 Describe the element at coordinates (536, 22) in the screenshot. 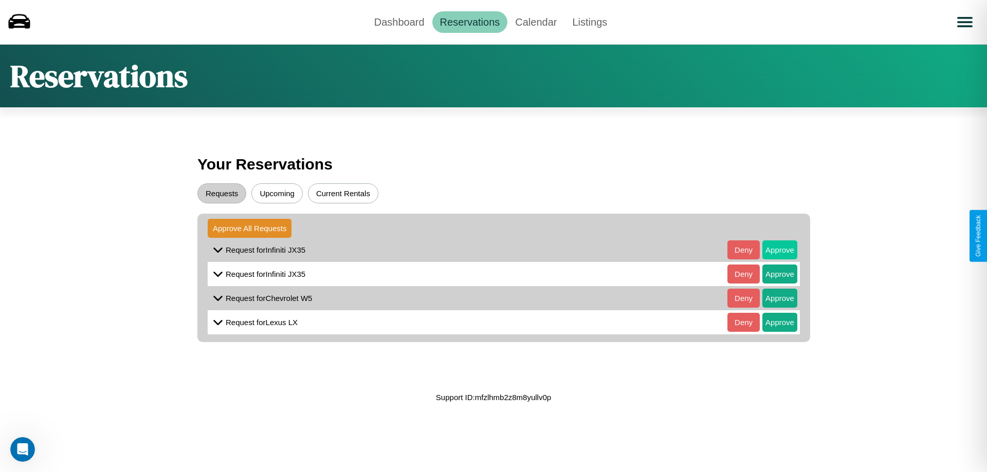

I see `a: Calendar` at that location.